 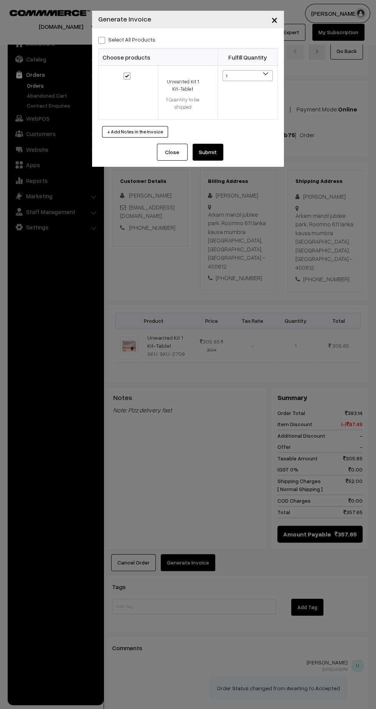 I want to click on button: Submit, so click(x=208, y=152).